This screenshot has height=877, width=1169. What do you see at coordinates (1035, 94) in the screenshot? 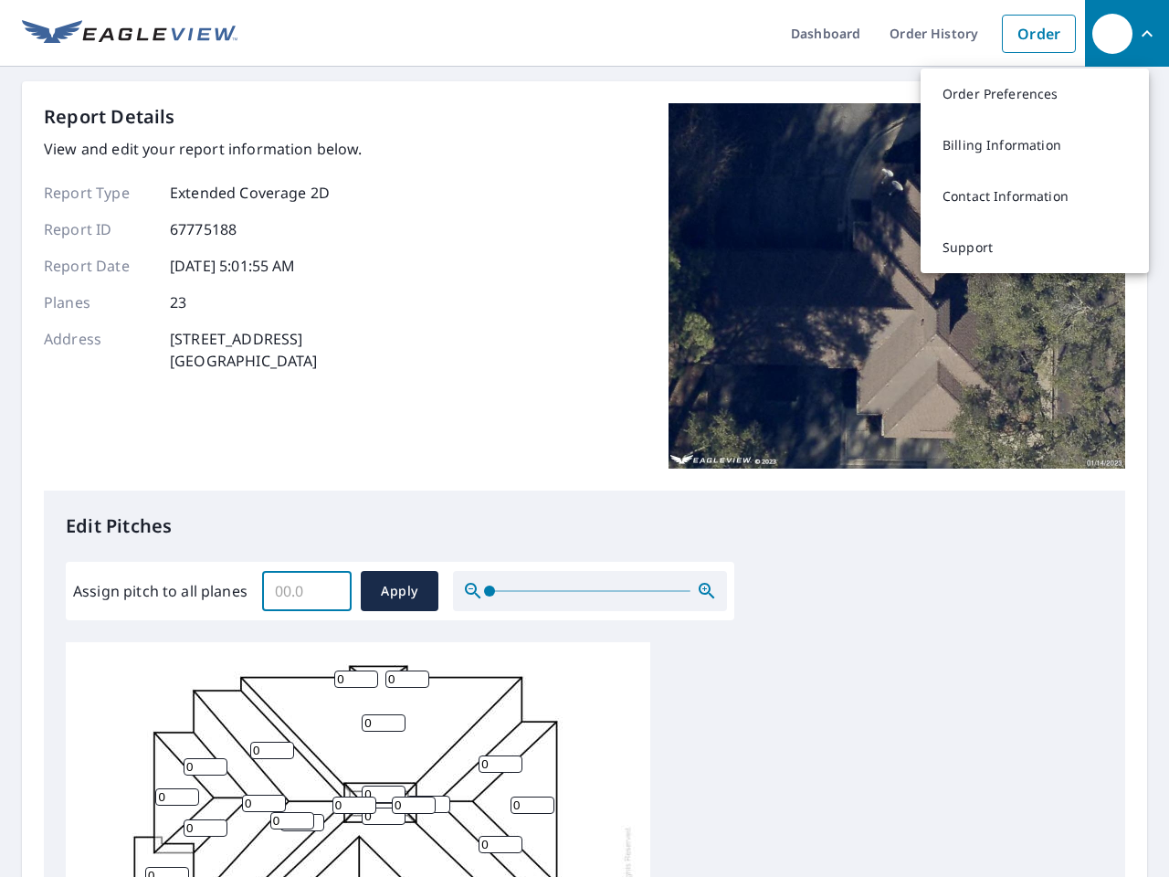
I see `a: Order Preferences` at bounding box center [1035, 94].